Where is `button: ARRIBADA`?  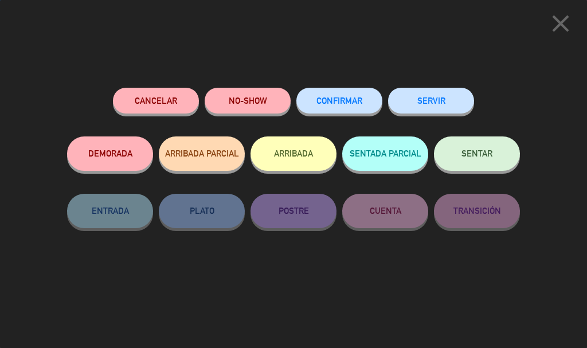 button: ARRIBADA is located at coordinates (294, 154).